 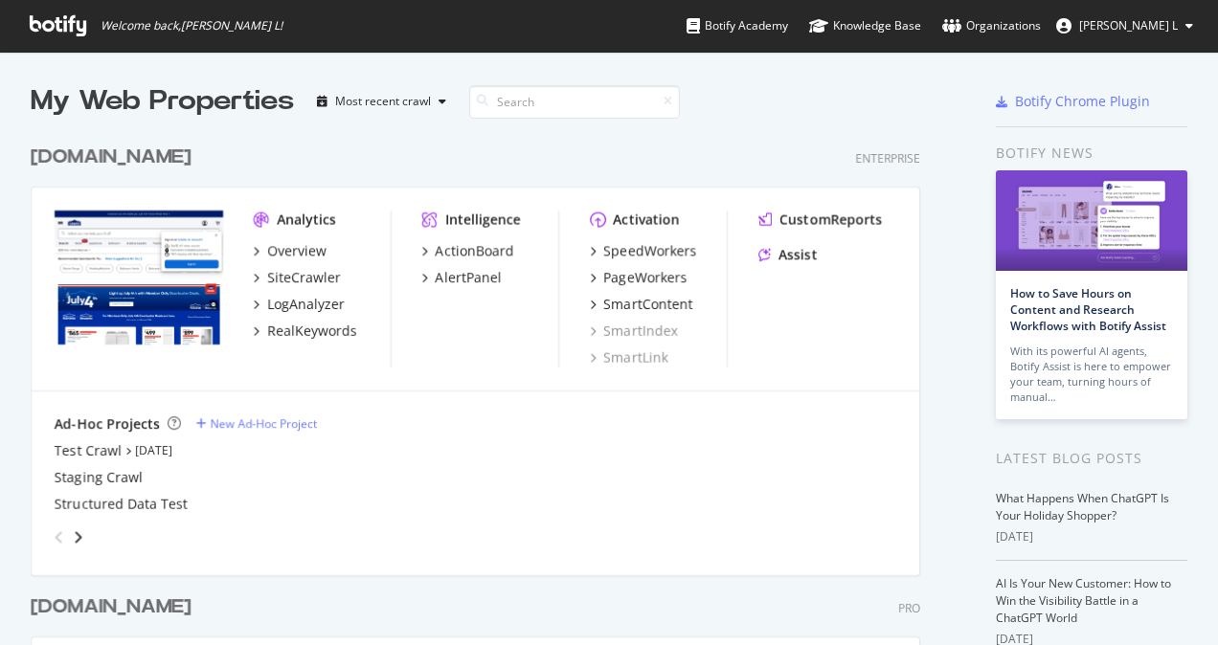 I want to click on div: Botify Academy, so click(x=737, y=26).